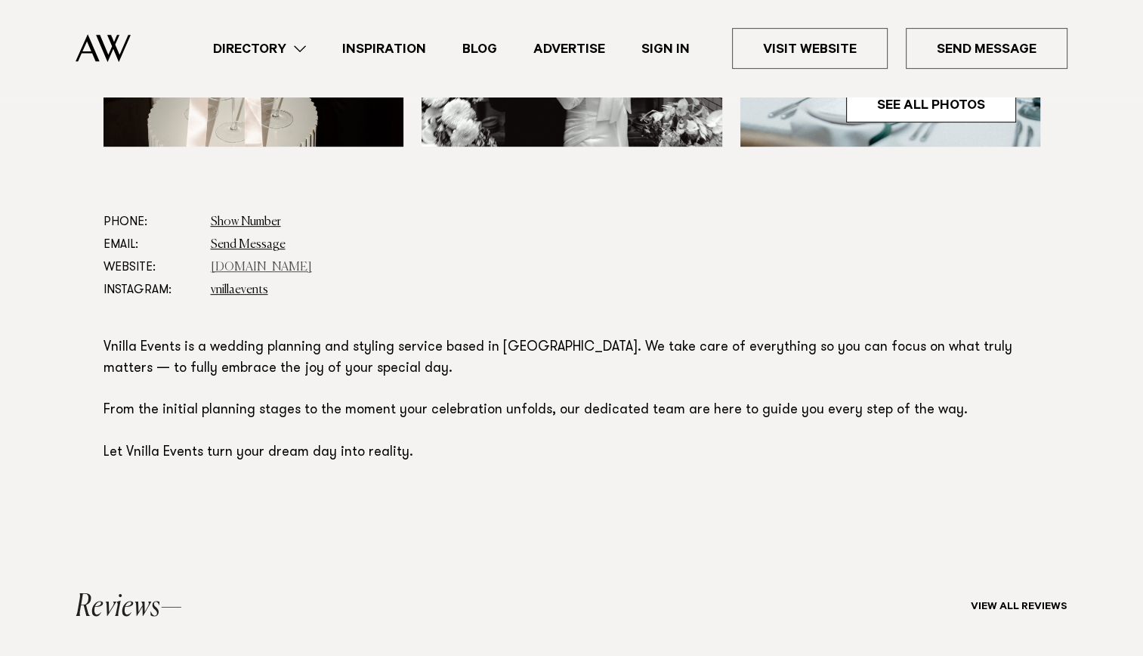 The image size is (1143, 656). What do you see at coordinates (151, 290) in the screenshot?
I see `dt: Instagram:` at bounding box center [151, 290].